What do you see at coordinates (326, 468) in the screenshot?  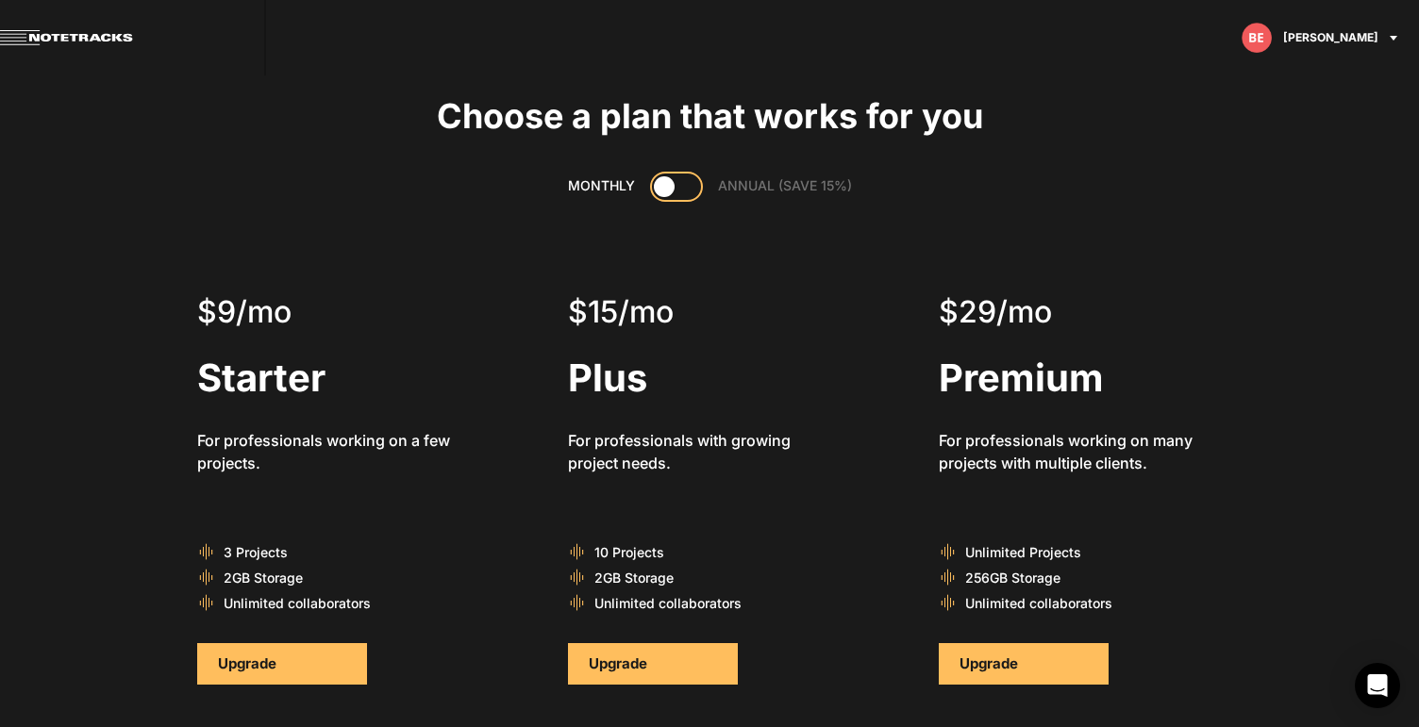 I see `div: For professionals working on a few projects.` at bounding box center [326, 468].